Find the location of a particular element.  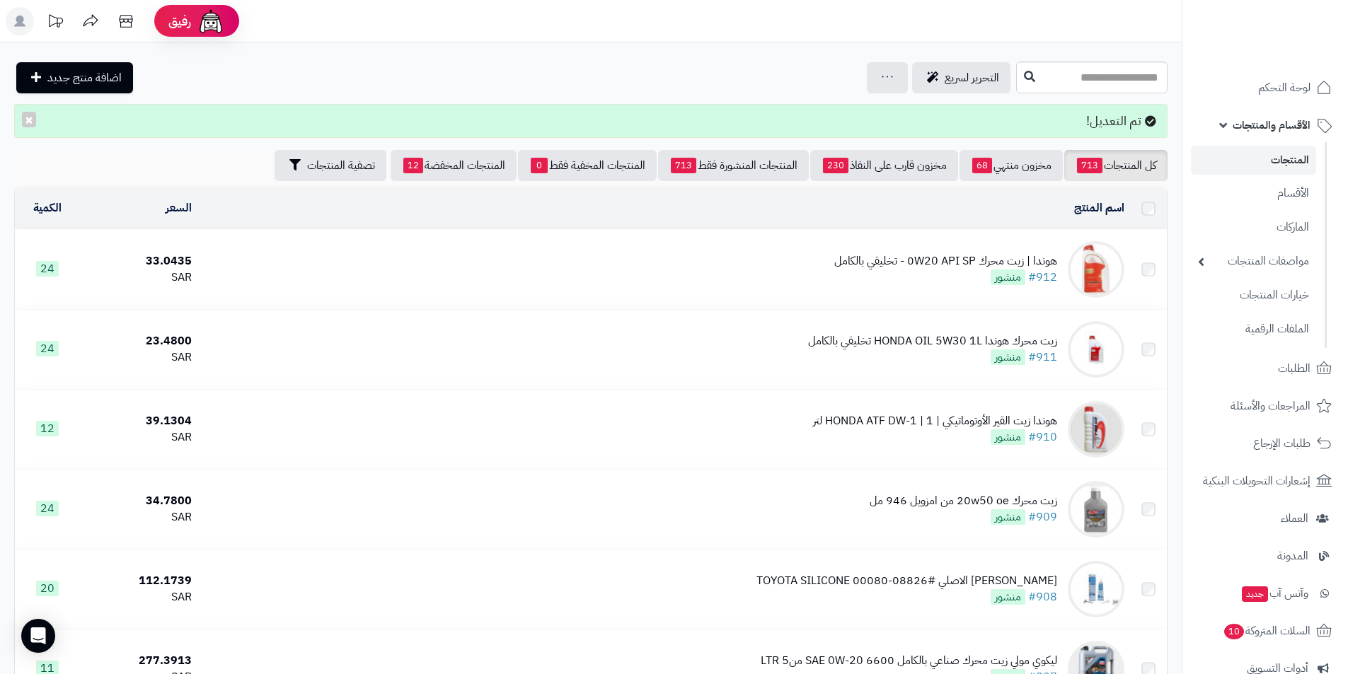

span: جديد is located at coordinates (1254, 594).